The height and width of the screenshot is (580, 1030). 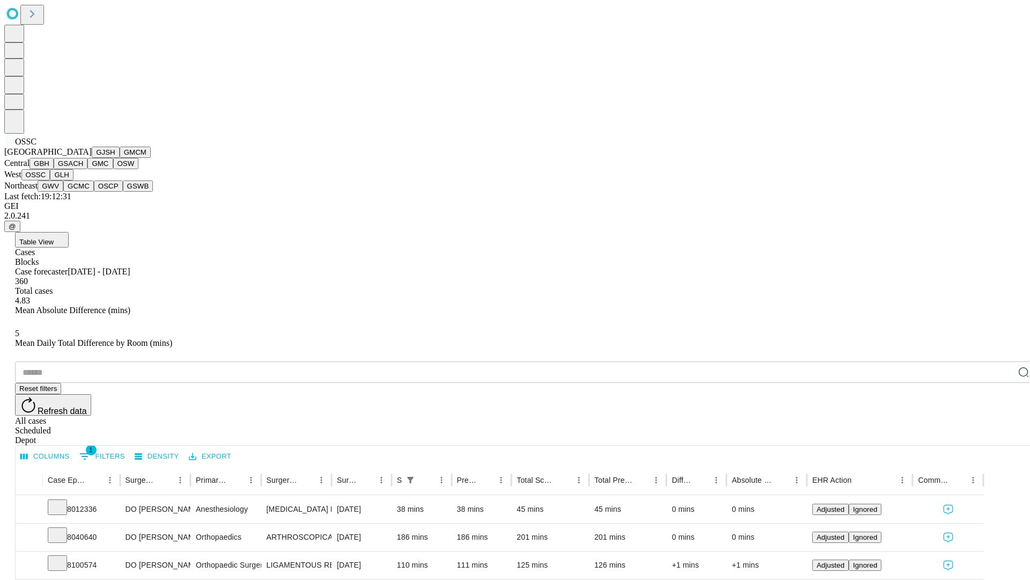 I want to click on span: Last fetch: 19:12:31, so click(x=38, y=196).